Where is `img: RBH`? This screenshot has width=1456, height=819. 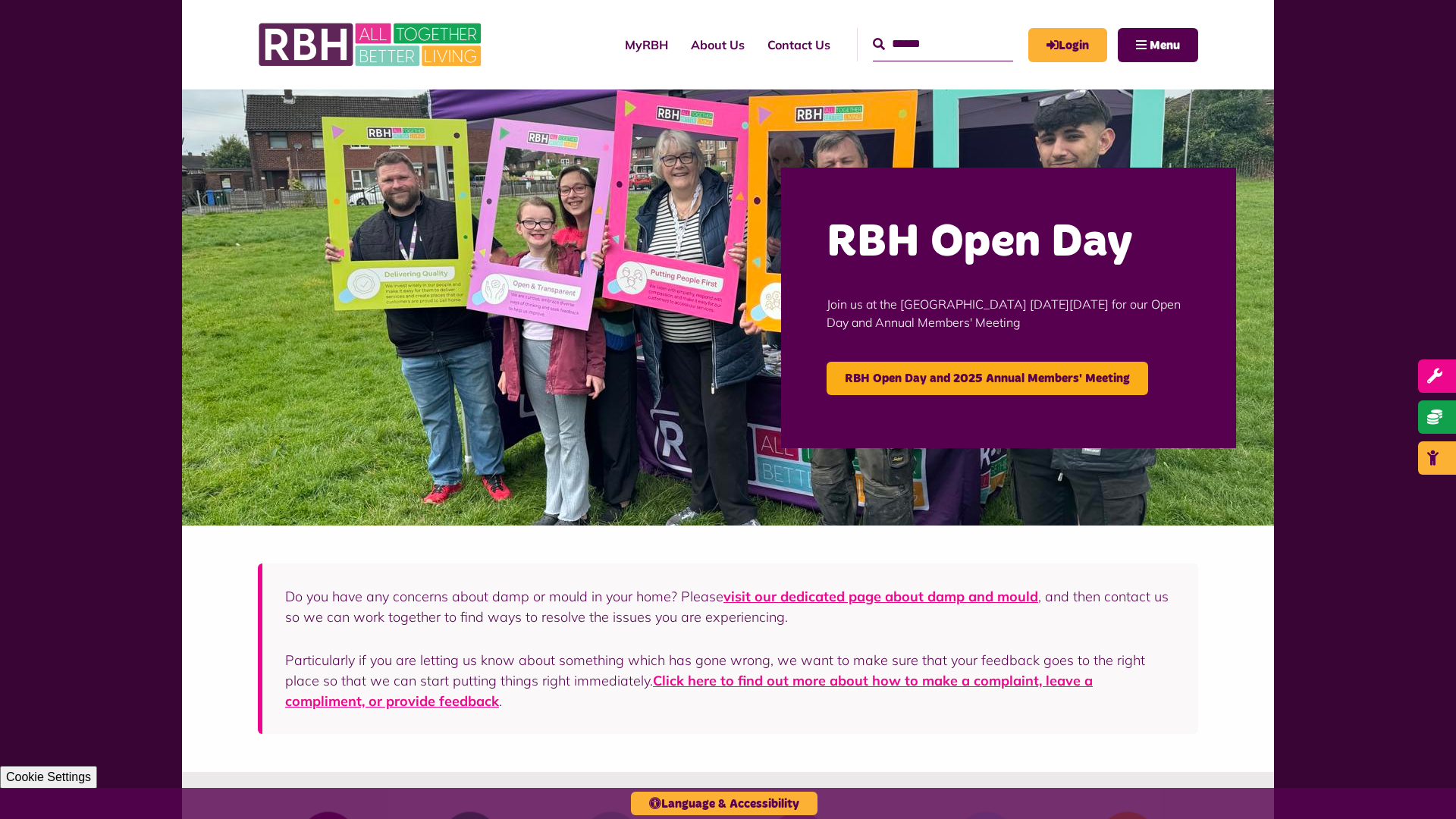 img: RBH is located at coordinates (372, 45).